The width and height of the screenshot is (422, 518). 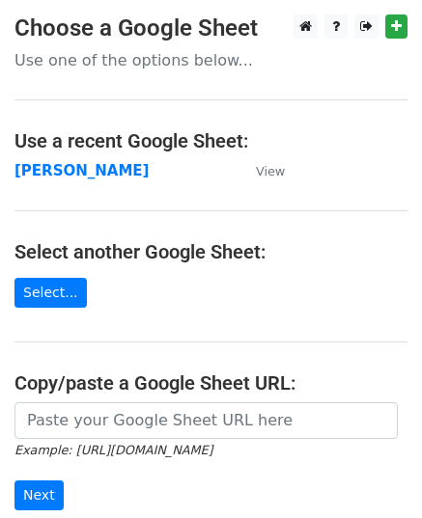 I want to click on input: Next, so click(x=39, y=495).